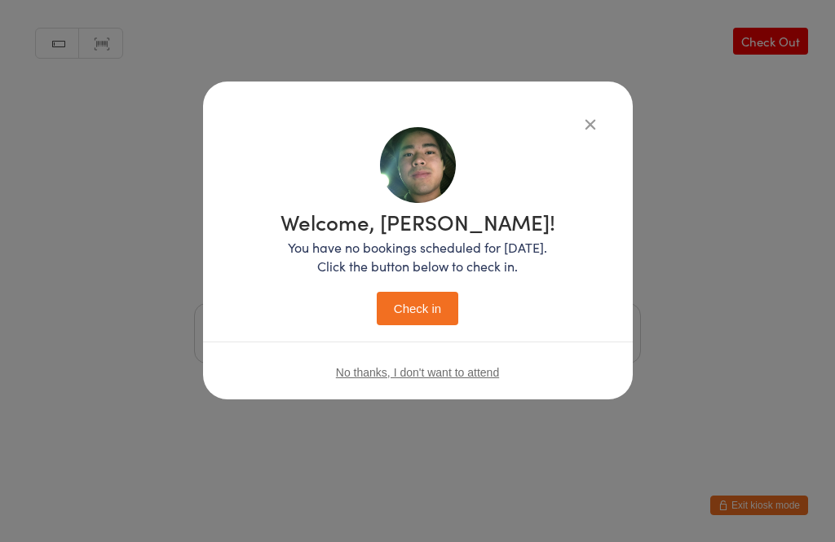 Image resolution: width=835 pixels, height=542 pixels. What do you see at coordinates (418, 373) in the screenshot?
I see `button: No thanks, I don't want to attend` at bounding box center [418, 373].